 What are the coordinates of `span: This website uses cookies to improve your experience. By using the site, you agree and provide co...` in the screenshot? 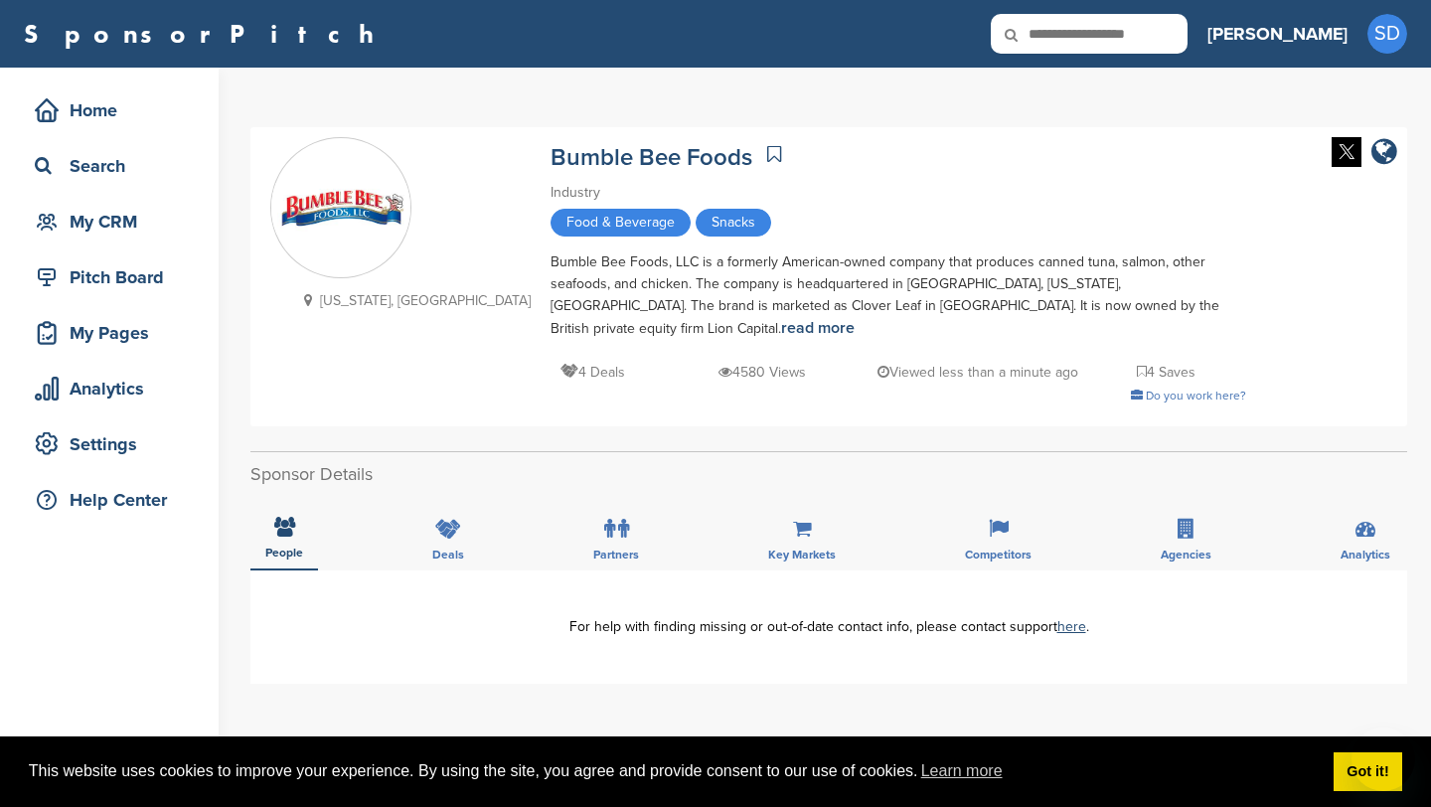 It's located at (673, 771).